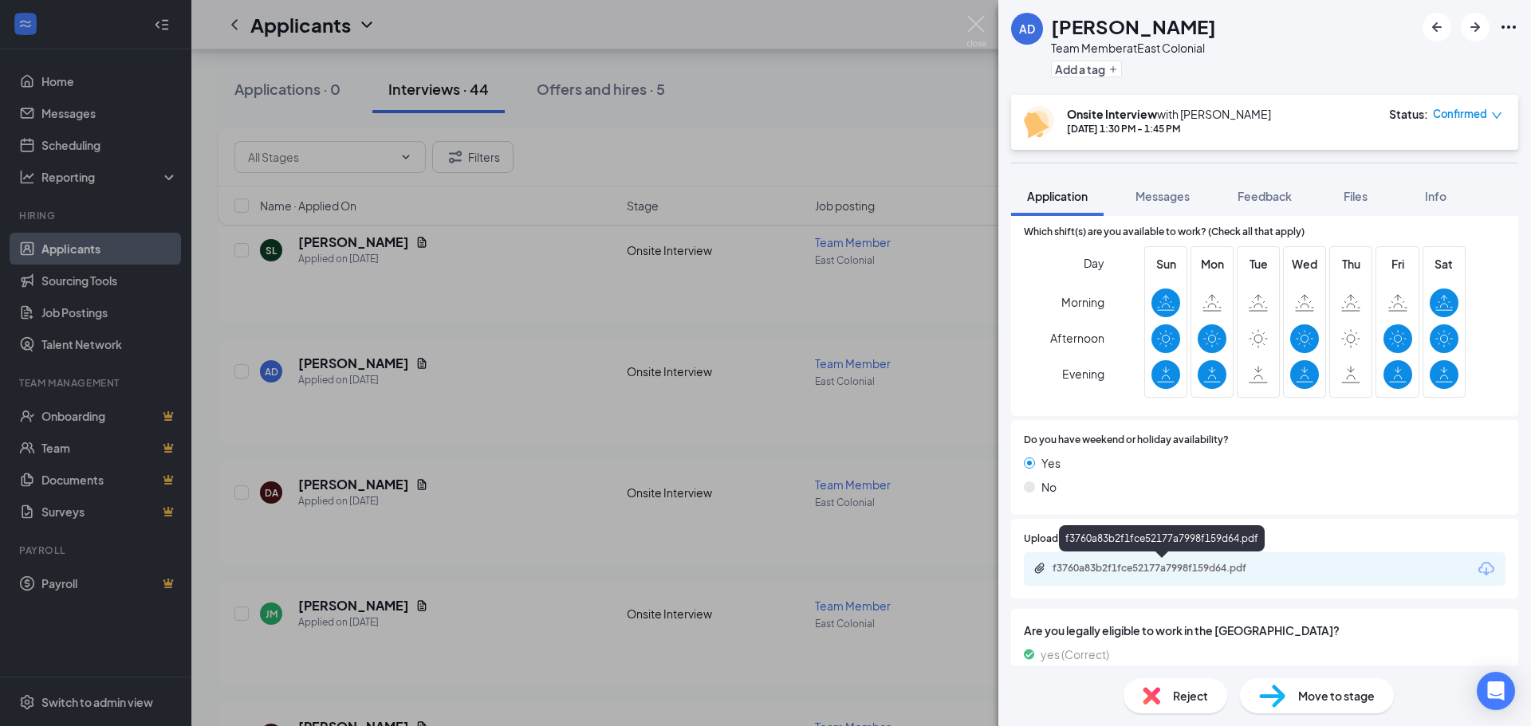  I want to click on span: Confirmed, so click(1460, 114).